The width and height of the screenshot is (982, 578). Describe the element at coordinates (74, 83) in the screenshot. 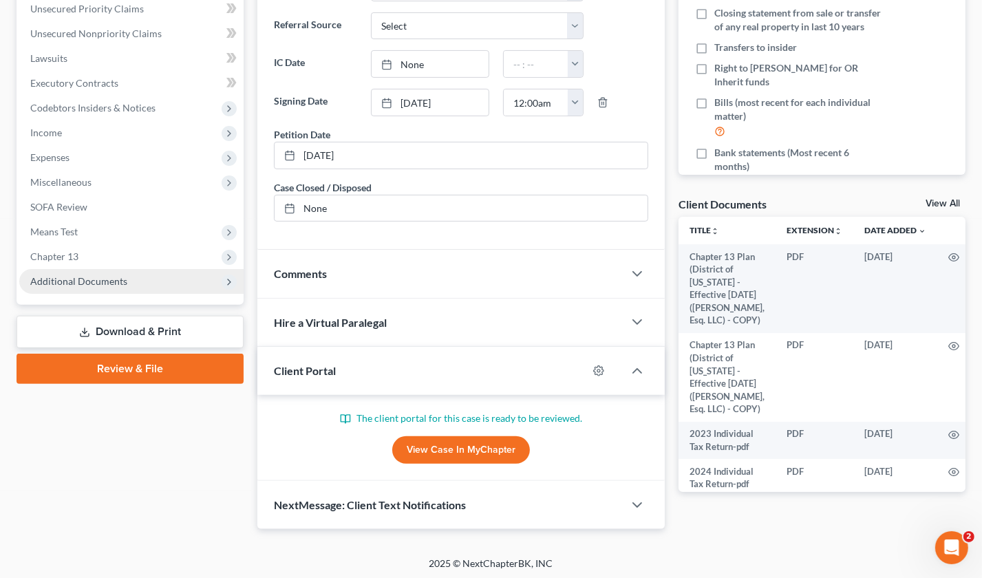

I see `span: Executory Contracts` at that location.